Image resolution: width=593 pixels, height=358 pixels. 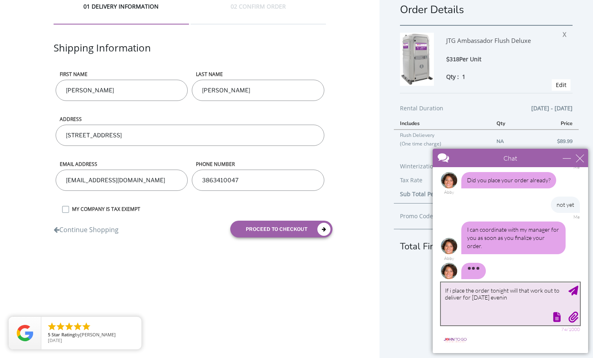 What do you see at coordinates (470, 59) in the screenshot?
I see `span: Per Unit` at bounding box center [470, 59].